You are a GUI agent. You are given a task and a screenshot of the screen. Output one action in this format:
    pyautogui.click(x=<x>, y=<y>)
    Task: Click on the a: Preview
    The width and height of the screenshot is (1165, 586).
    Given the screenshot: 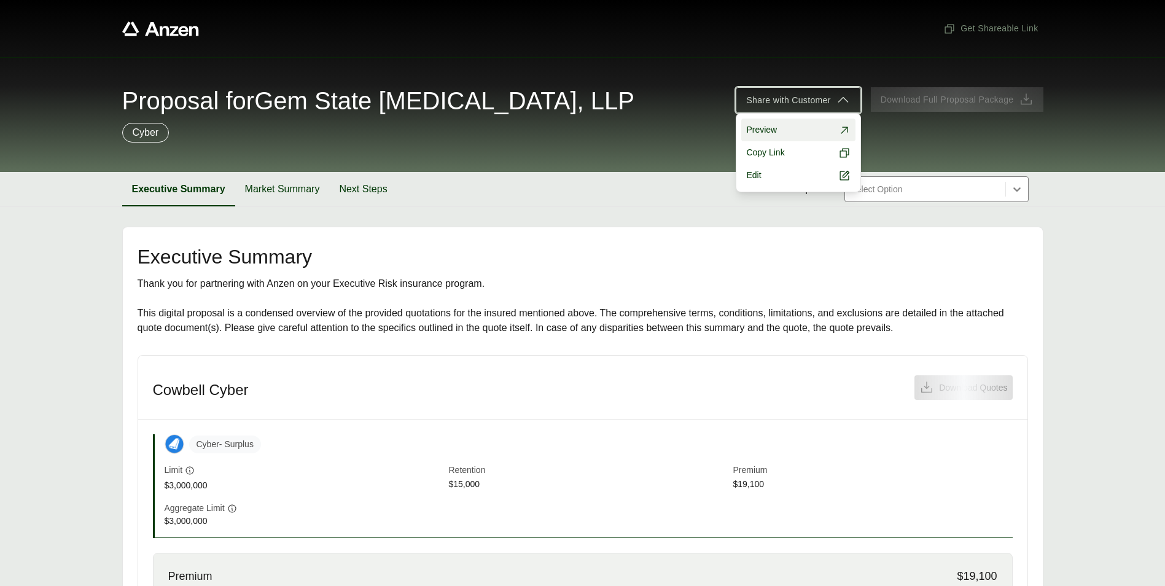 What is the action you would take?
    pyautogui.click(x=798, y=130)
    